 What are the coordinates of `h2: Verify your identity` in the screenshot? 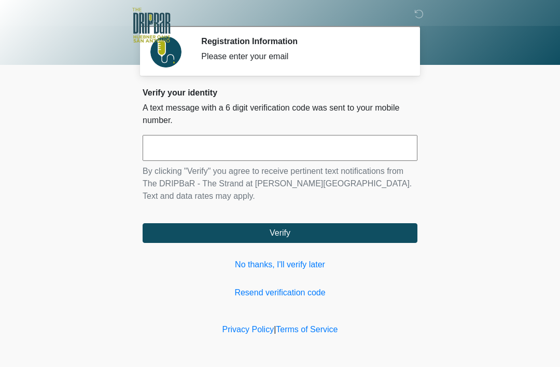 It's located at (280, 92).